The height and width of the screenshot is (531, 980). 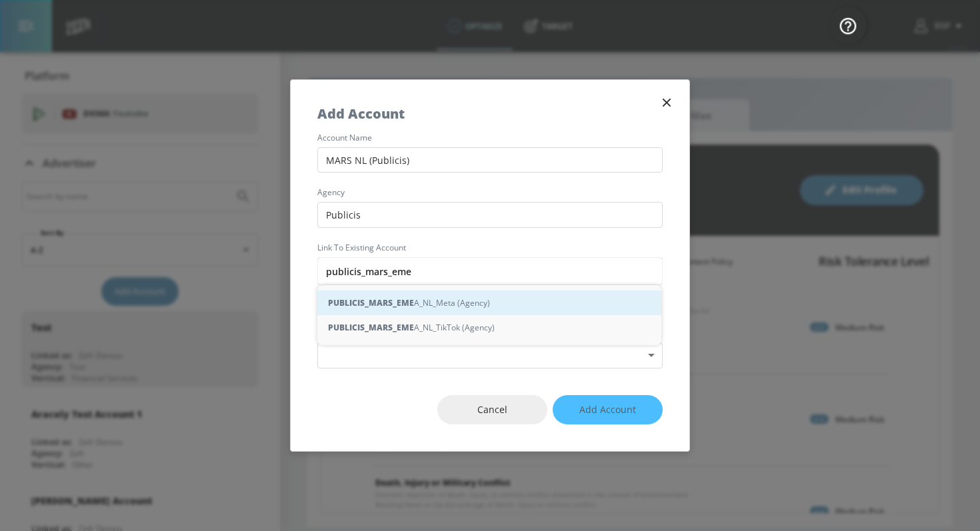 What do you see at coordinates (848, 25) in the screenshot?
I see `button: Open Resource Center` at bounding box center [848, 25].